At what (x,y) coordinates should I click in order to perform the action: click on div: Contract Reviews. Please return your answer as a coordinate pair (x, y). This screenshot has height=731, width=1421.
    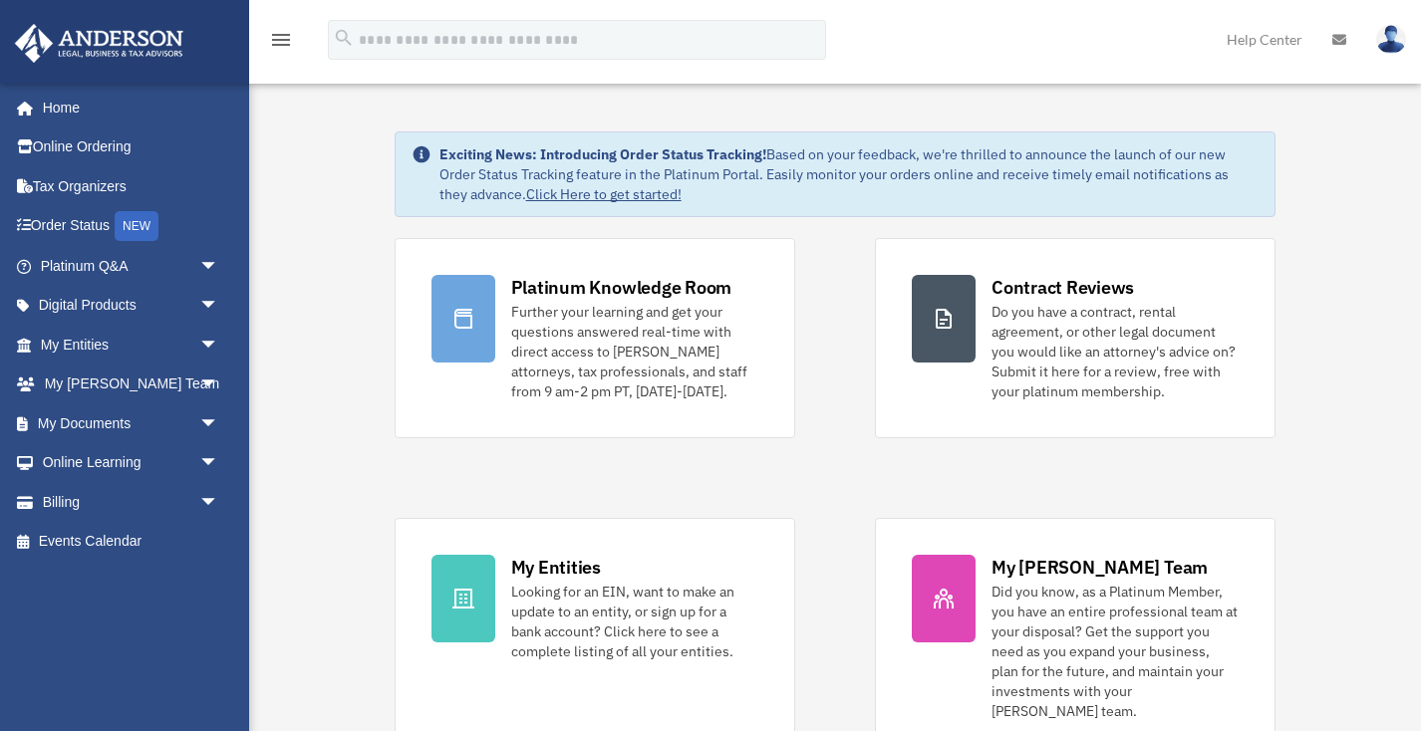
    Looking at the image, I should click on (1062, 287).